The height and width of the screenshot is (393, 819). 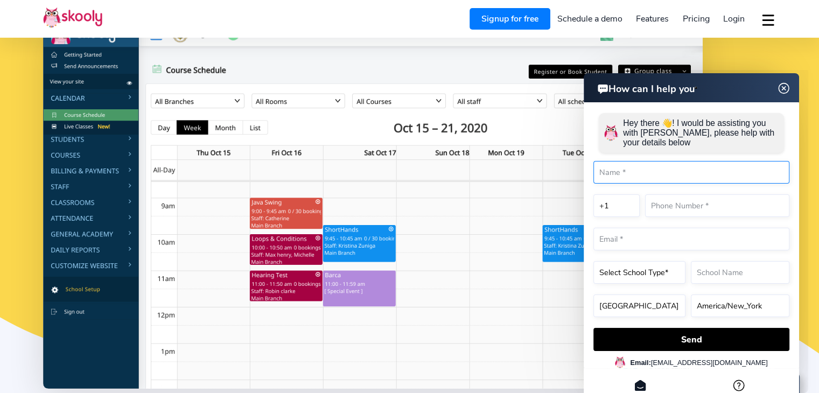 What do you see at coordinates (696, 19) in the screenshot?
I see `a: Pricing` at bounding box center [696, 19].